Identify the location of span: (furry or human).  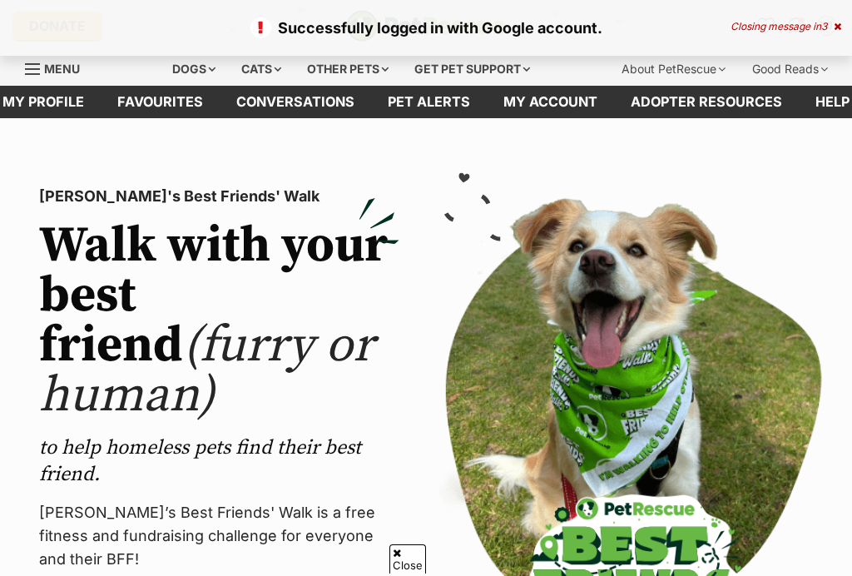
(206, 370).